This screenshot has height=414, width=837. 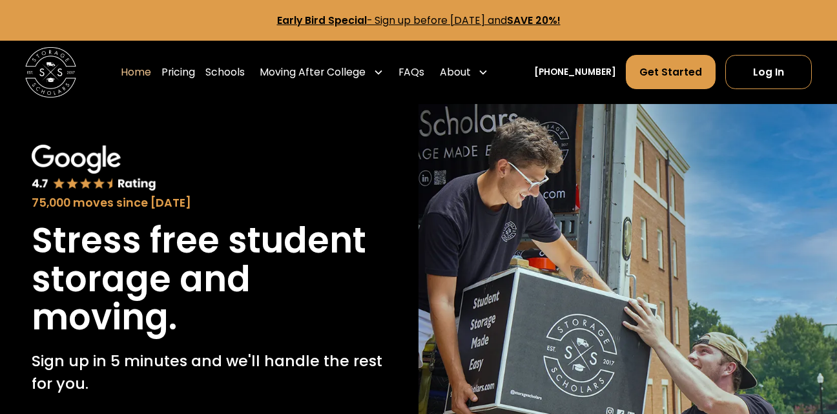 I want to click on a: Get Started, so click(x=670, y=72).